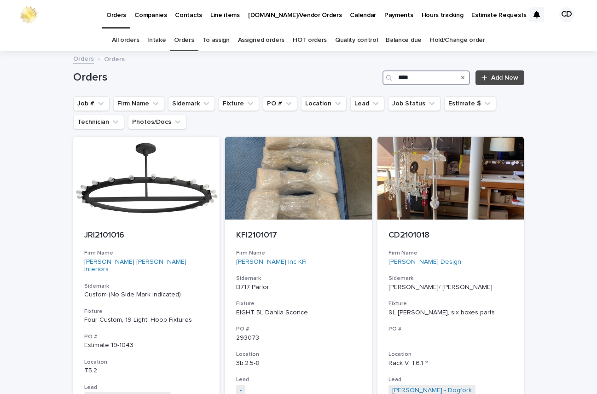  What do you see at coordinates (139, 104) in the screenshot?
I see `button: Firm Name` at bounding box center [139, 104].